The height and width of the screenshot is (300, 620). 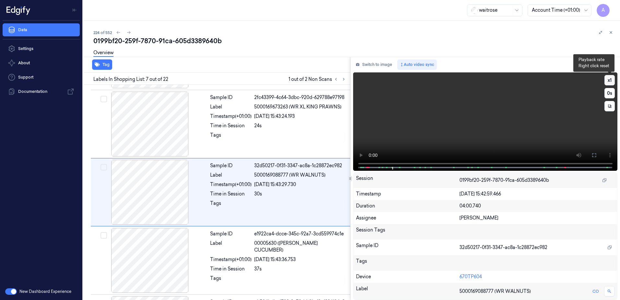 What do you see at coordinates (537, 276) in the screenshot?
I see `div: 670TP604` at bounding box center [537, 276].